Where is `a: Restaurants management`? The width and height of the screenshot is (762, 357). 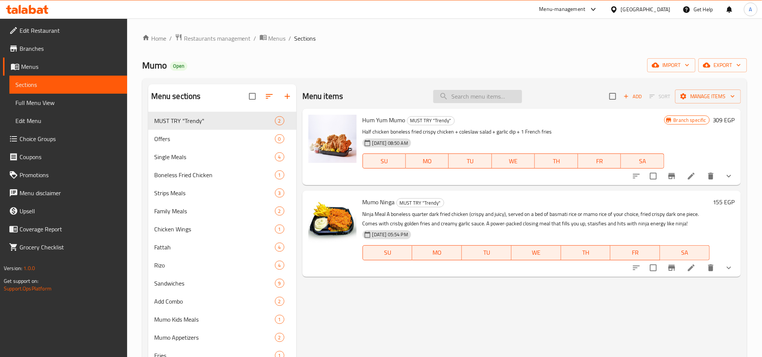
a: Restaurants management is located at coordinates (213, 38).